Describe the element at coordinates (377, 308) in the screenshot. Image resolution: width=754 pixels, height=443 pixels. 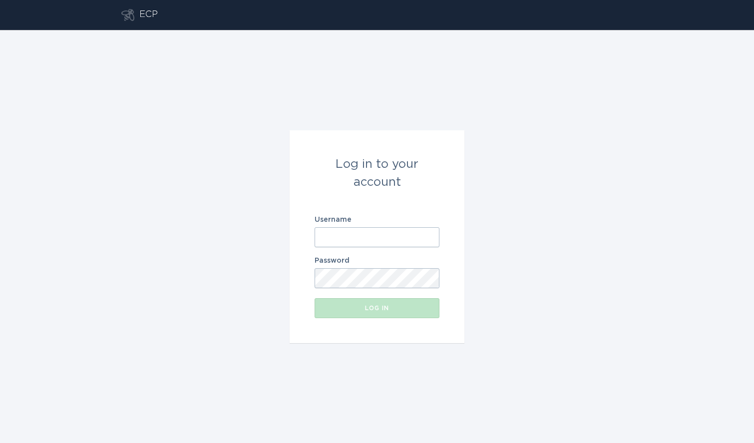
I see `div: Log in` at that location.